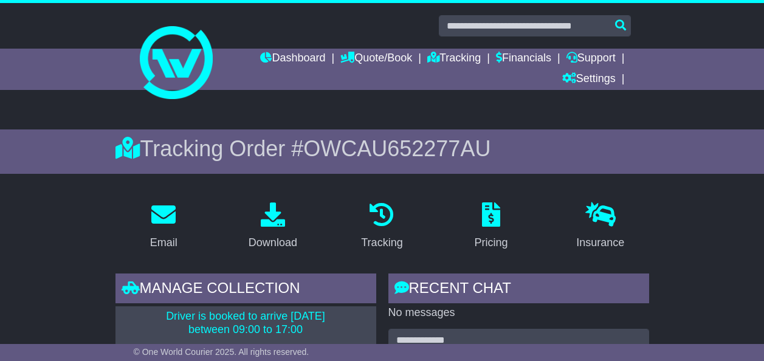 This screenshot has height=361, width=764. I want to click on div: Tracking, so click(382, 242).